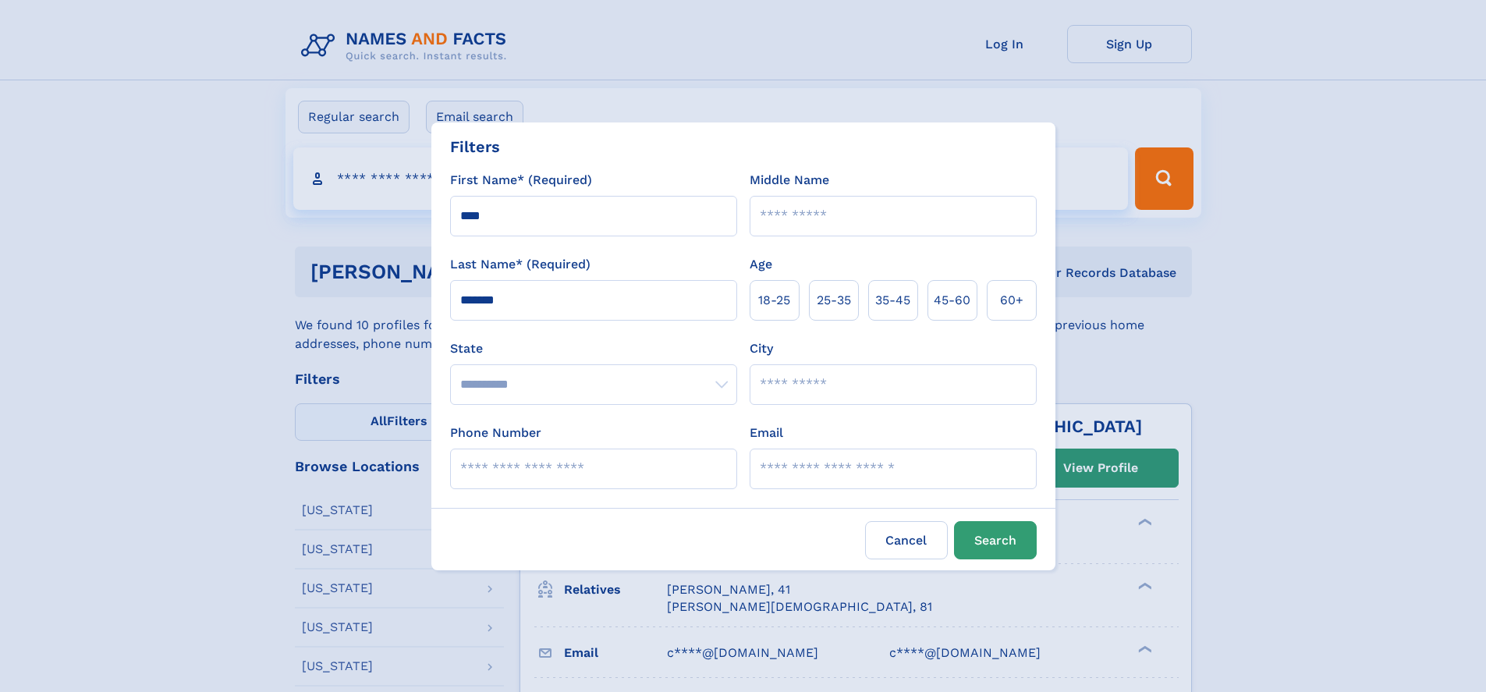 The image size is (1486, 692). What do you see at coordinates (594, 349) in the screenshot?
I see `label: State` at bounding box center [594, 349].